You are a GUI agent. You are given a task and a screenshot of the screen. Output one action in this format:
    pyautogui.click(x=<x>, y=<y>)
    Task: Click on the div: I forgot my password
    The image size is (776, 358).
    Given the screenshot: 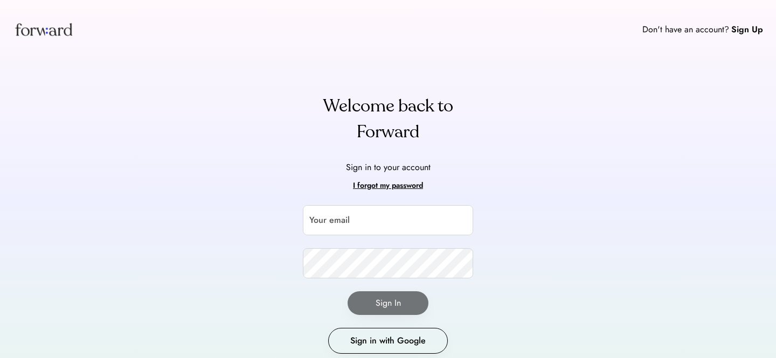 What is the action you would take?
    pyautogui.click(x=388, y=186)
    